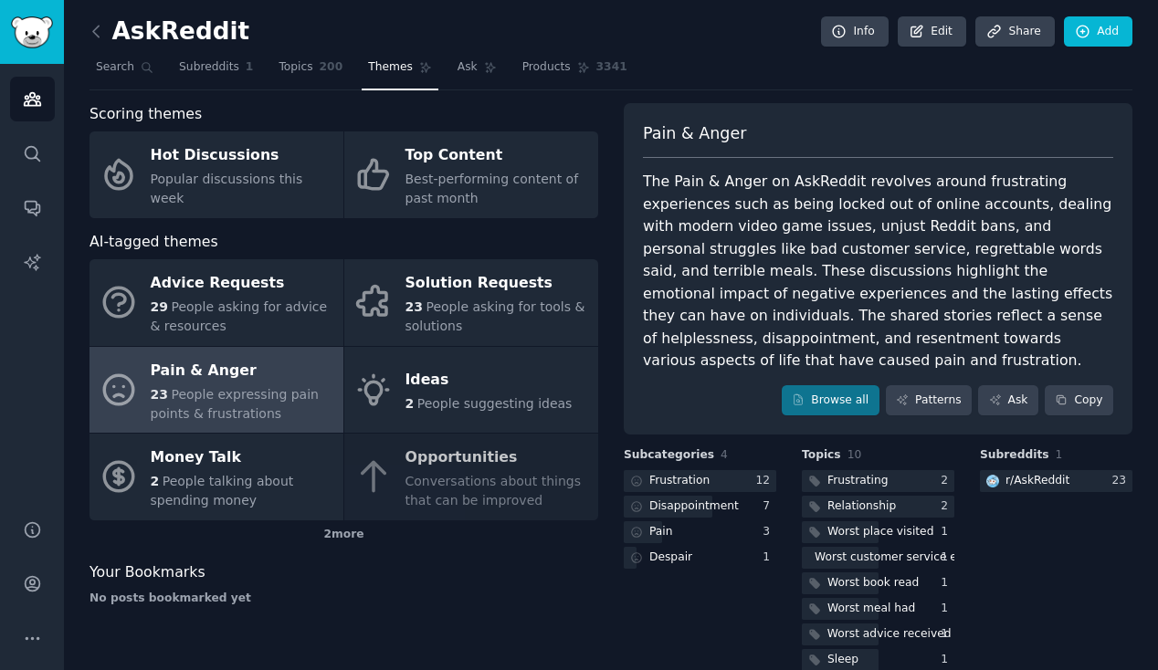 The image size is (1158, 670). I want to click on div: Sleep, so click(843, 660).